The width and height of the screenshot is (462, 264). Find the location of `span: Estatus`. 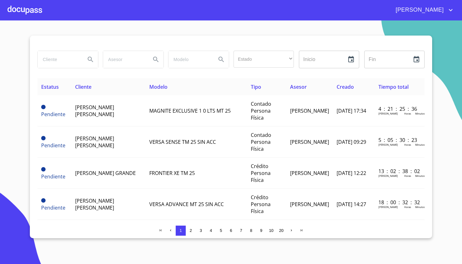

span: Estatus is located at coordinates (50, 87).